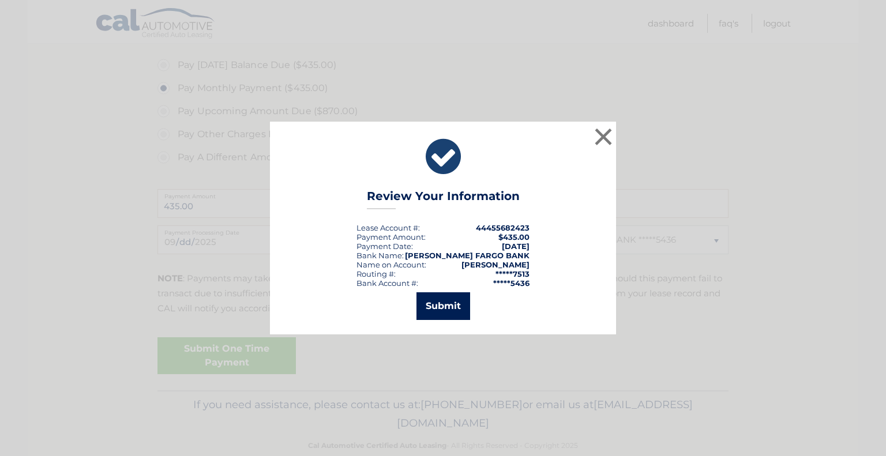 This screenshot has width=886, height=456. I want to click on strong: 44455682423, so click(502, 228).